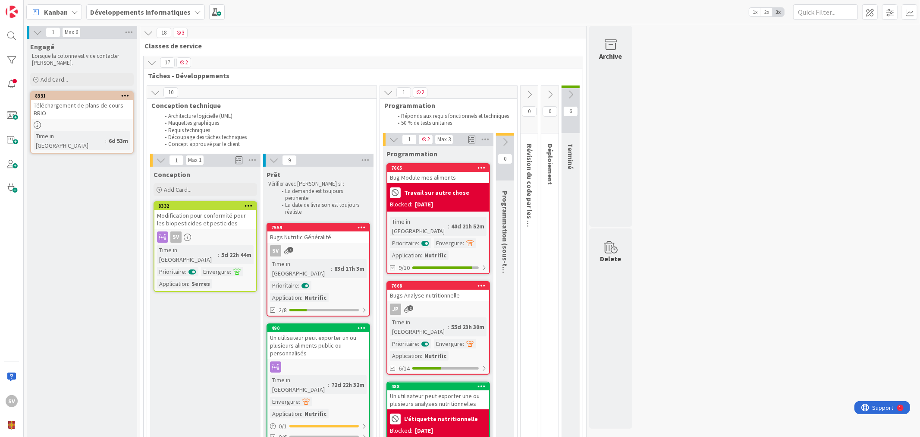 This screenshot has width=920, height=437. What do you see at coordinates (82, 109) in the screenshot?
I see `div: Téléchargement de plans de cours BRIO` at bounding box center [82, 109].